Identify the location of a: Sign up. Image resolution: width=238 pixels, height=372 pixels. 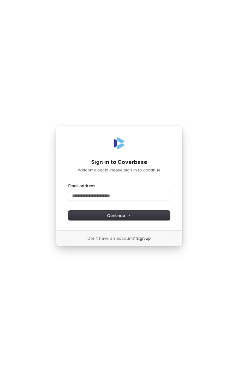
(144, 238).